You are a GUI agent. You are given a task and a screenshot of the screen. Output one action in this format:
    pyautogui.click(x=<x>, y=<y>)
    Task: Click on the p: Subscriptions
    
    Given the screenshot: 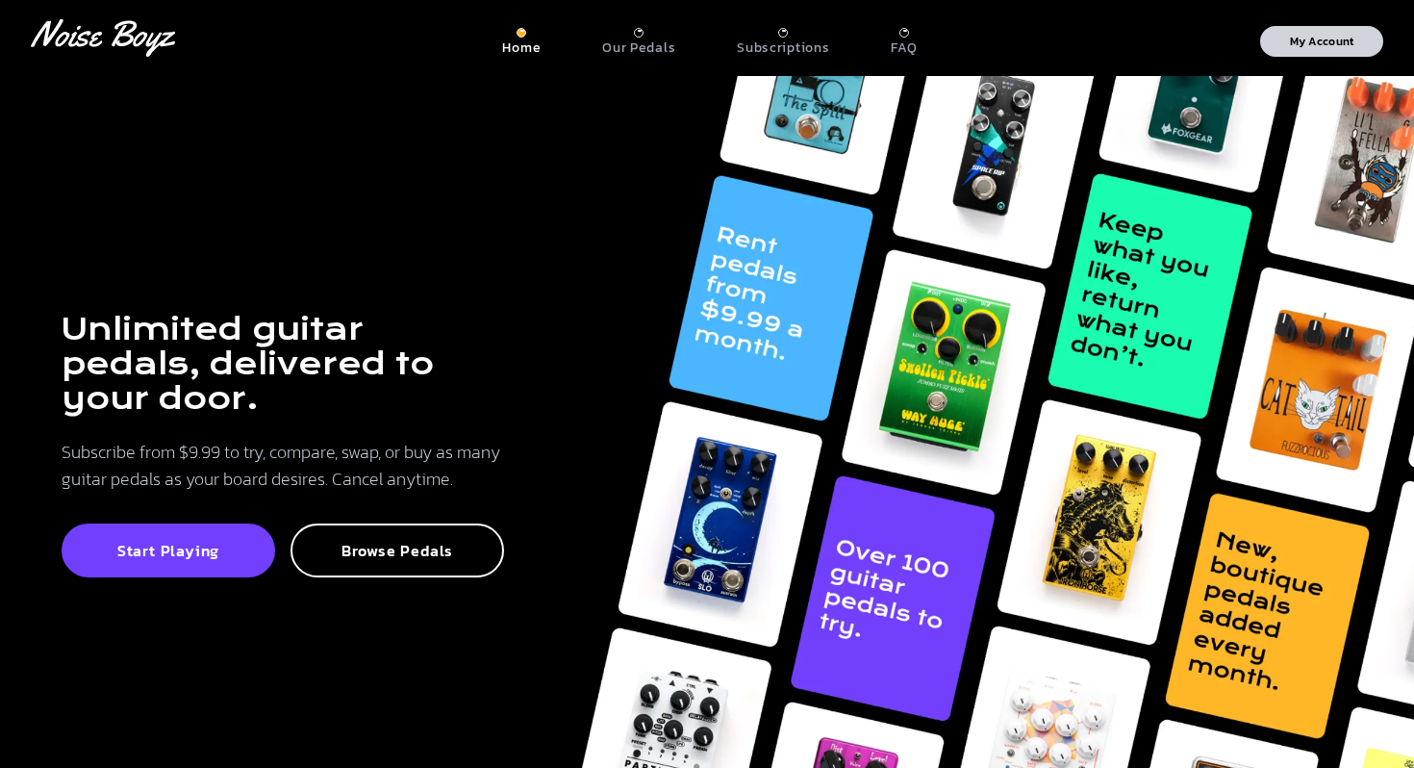 What is the action you would take?
    pyautogui.click(x=783, y=48)
    